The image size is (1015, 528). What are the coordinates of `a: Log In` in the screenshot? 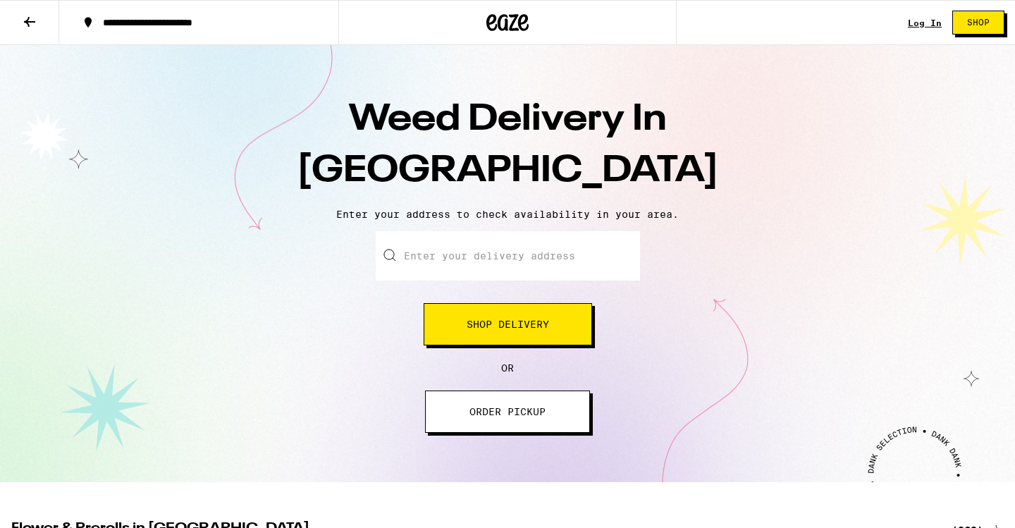 It's located at (925, 23).